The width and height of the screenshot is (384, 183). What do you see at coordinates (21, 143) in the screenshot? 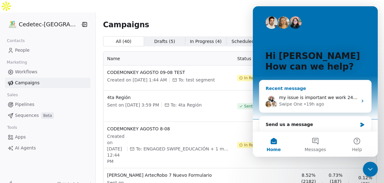
I see `span: Home` at bounding box center [21, 143].